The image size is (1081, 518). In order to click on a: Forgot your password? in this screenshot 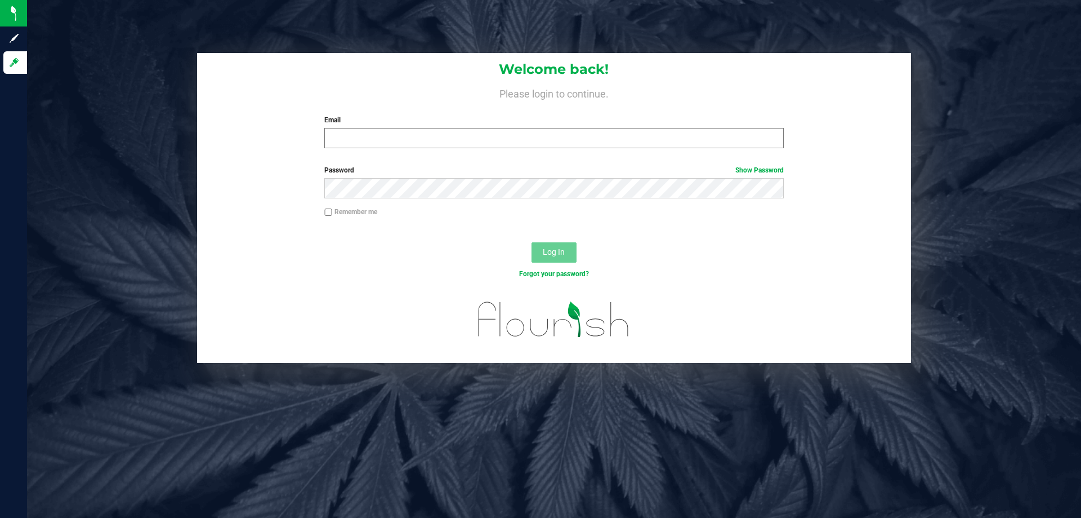, I will do `click(554, 274)`.